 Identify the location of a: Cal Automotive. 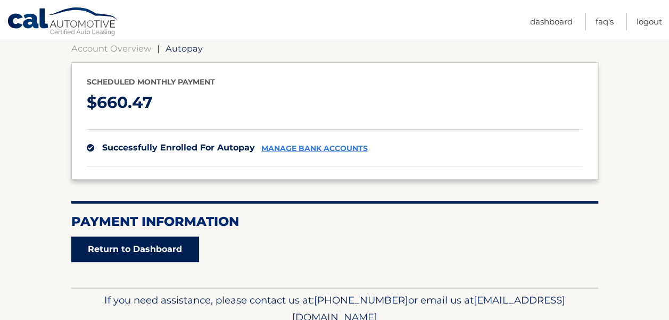
(63, 22).